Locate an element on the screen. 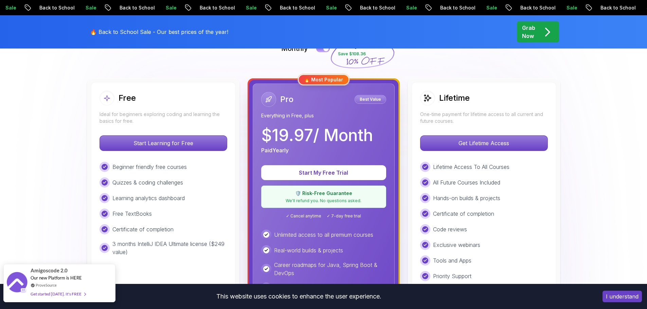  p: Unlimited Kanban Boards is located at coordinates (305, 288).